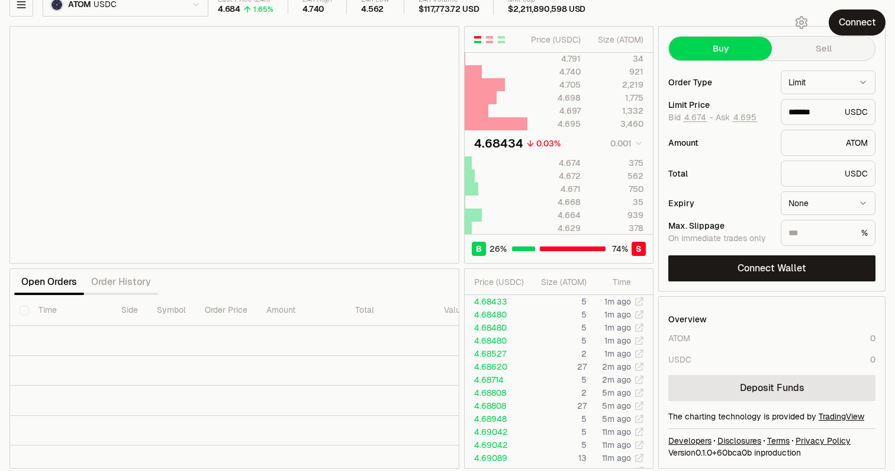 This screenshot has width=895, height=471. I want to click on button: None, so click(828, 203).